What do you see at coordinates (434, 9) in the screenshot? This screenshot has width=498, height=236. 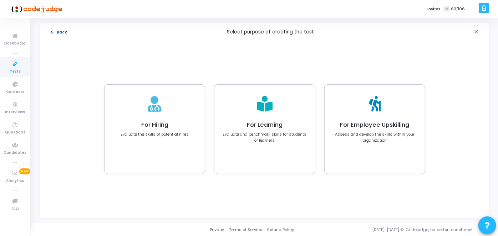 I see `label: Invites:` at bounding box center [434, 9].